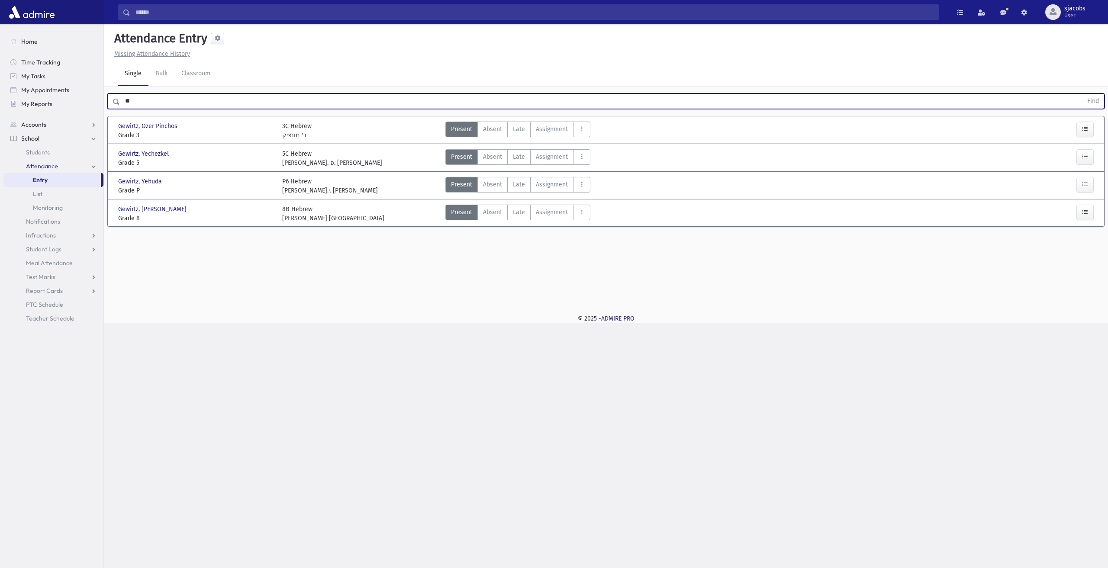  I want to click on a: Time Tracking, so click(53, 62).